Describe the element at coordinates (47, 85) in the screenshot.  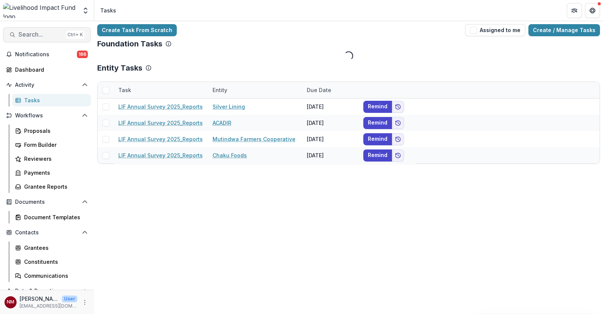
I see `button: Open Activity` at that location.